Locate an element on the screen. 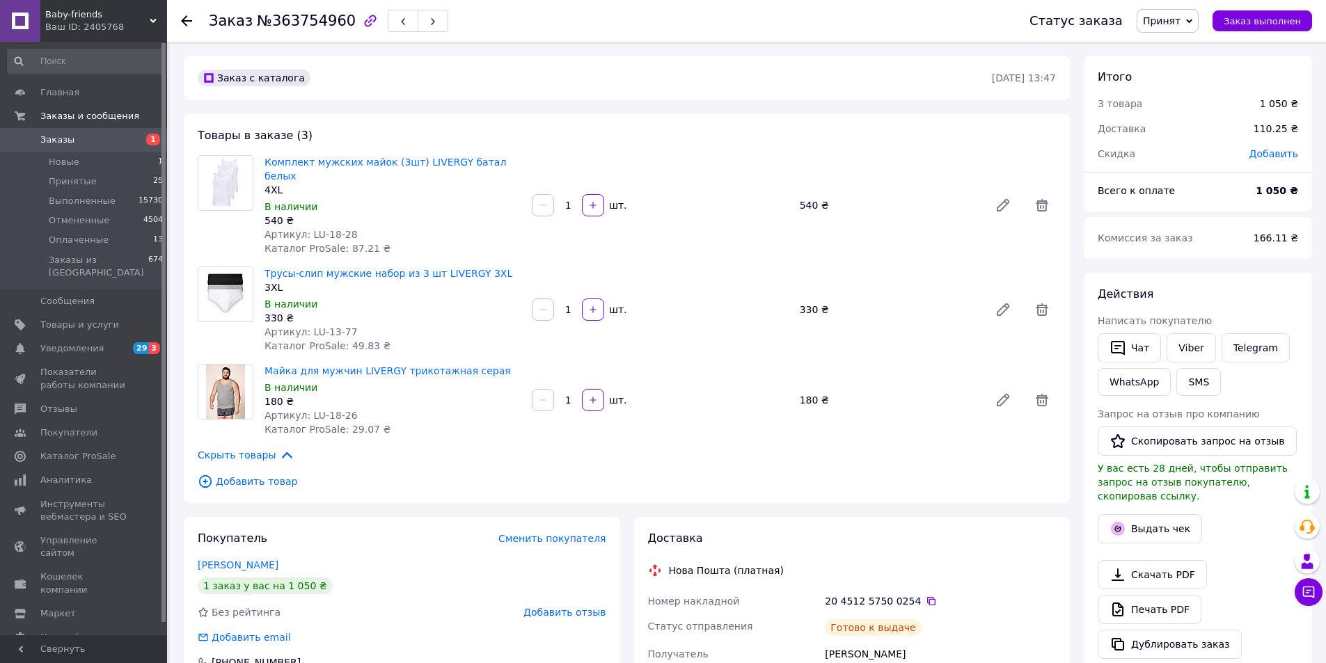 This screenshot has height=663, width=1326. b: 1 050 ₴ is located at coordinates (1276, 191).